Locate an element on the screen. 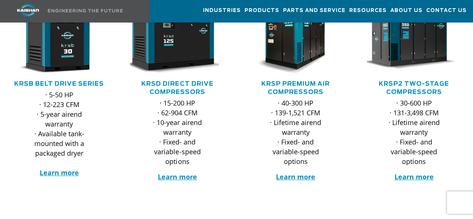 The height and width of the screenshot is (219, 473). img: krsp150 is located at coordinates (290, 42).